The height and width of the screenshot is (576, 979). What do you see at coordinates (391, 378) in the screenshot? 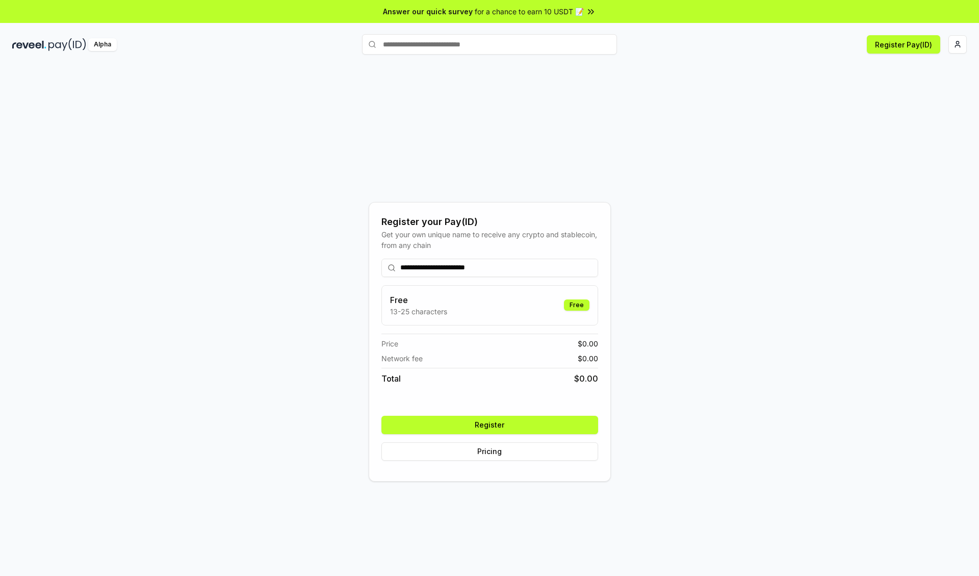
I see `span: Total` at bounding box center [391, 378].